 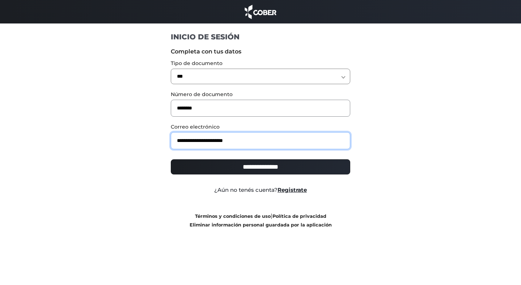 What do you see at coordinates (260, 63) in the screenshot?
I see `label: Tipo de documento` at bounding box center [260, 63].